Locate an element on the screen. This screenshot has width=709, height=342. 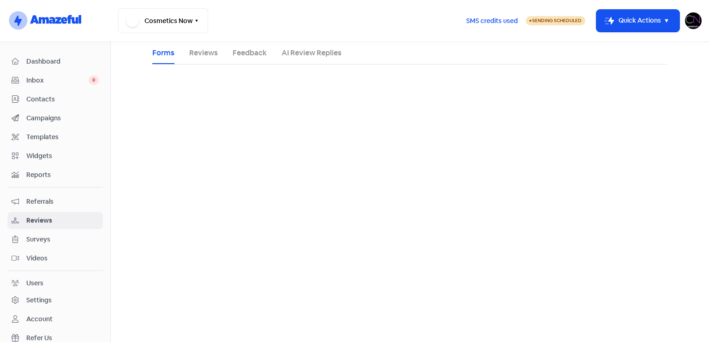
div: Users is located at coordinates (35, 283).